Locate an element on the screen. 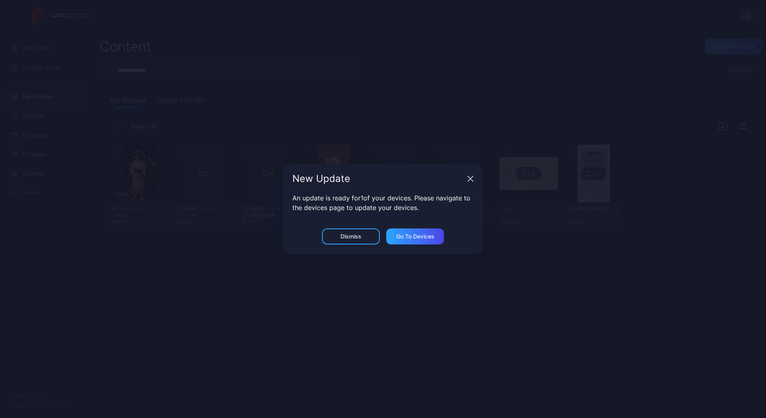 The image size is (766, 418). div: Go to devices is located at coordinates (415, 236).